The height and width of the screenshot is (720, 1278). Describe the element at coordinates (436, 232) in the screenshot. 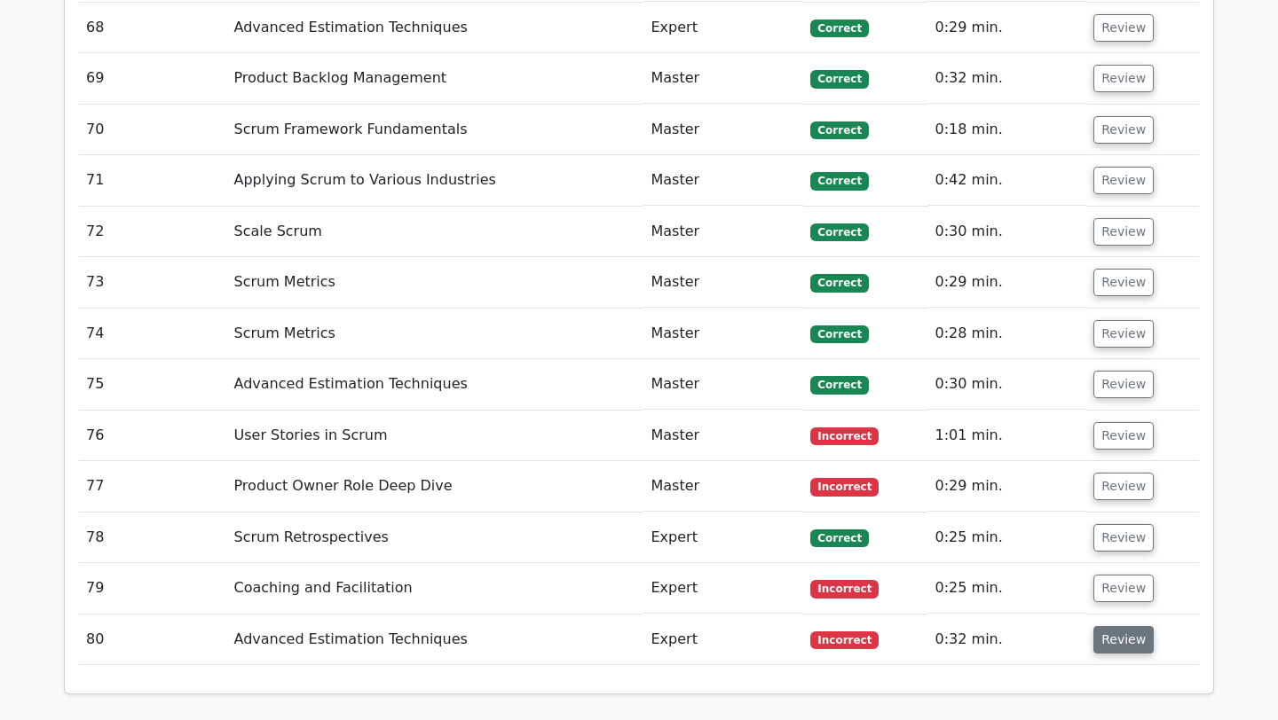

I see `td: Scale Scrum` at that location.